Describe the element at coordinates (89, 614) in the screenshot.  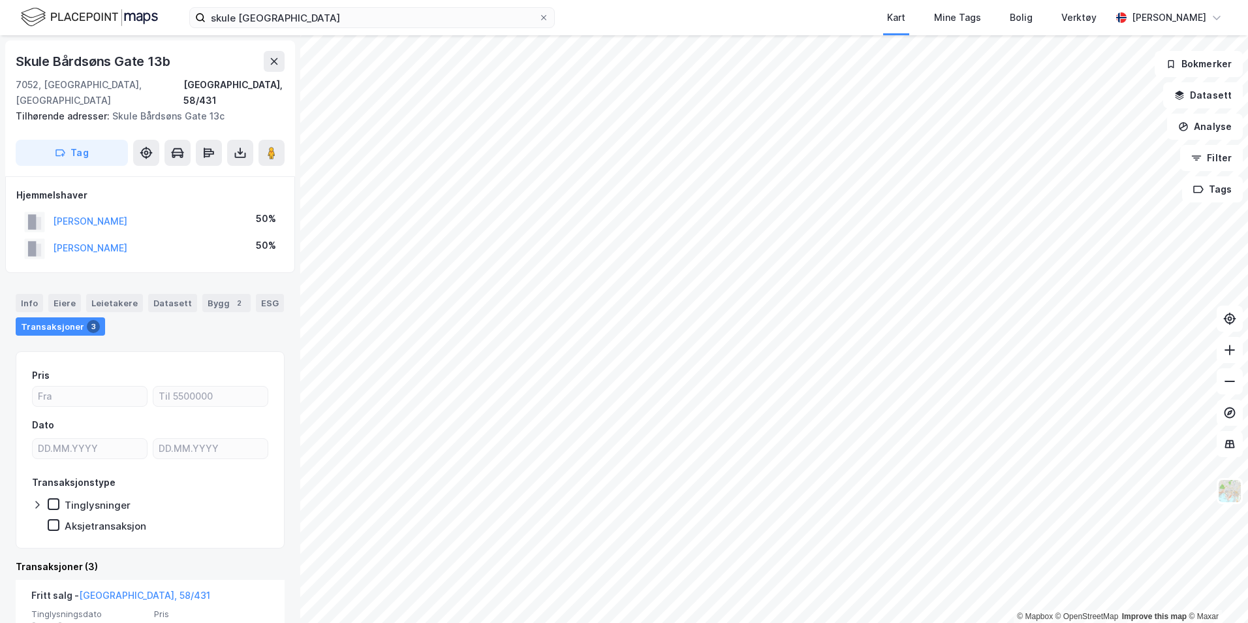
I see `span: Tinglysningsdato` at that location.